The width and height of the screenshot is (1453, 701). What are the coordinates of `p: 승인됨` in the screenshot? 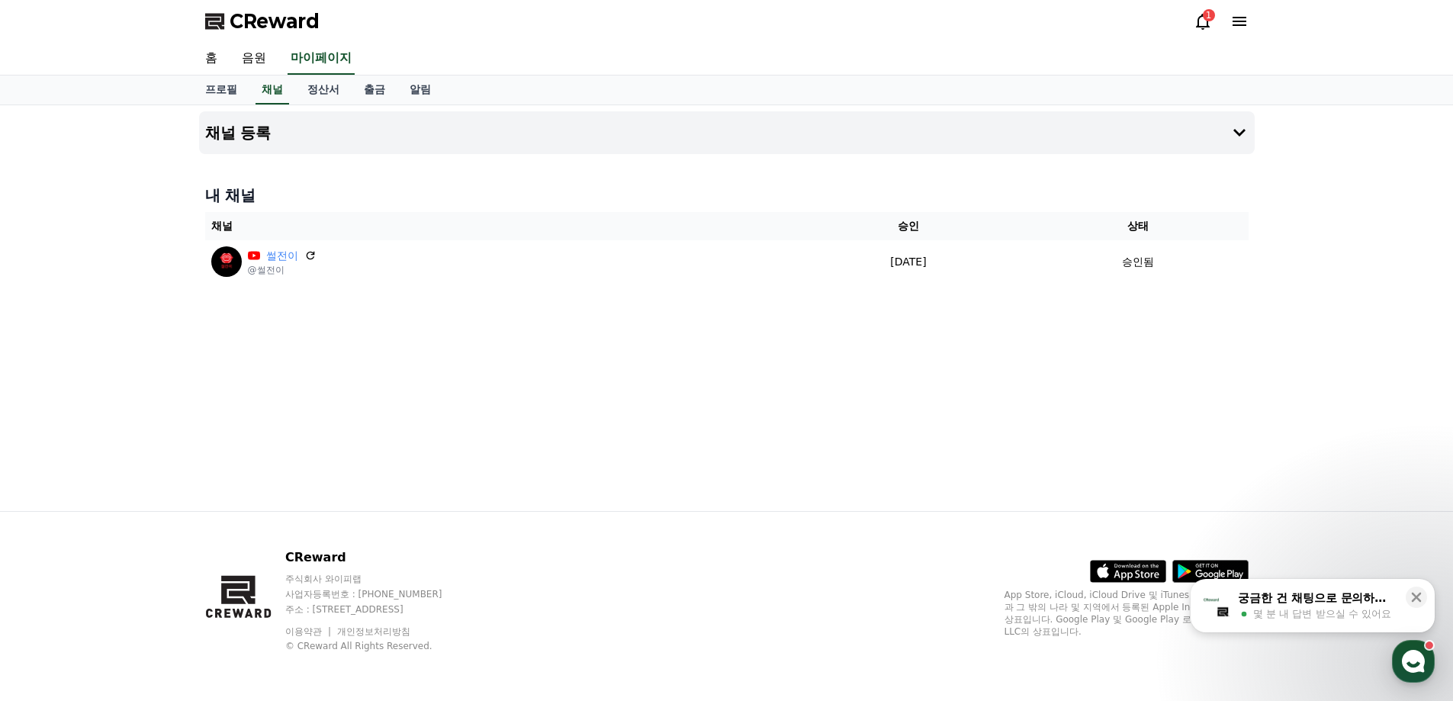 It's located at (1138, 262).